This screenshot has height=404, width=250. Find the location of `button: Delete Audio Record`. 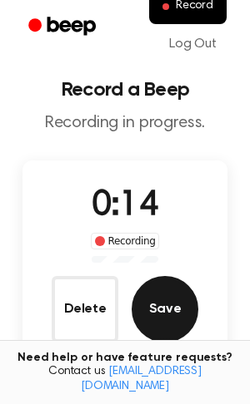

button: Delete Audio Record is located at coordinates (85, 310).